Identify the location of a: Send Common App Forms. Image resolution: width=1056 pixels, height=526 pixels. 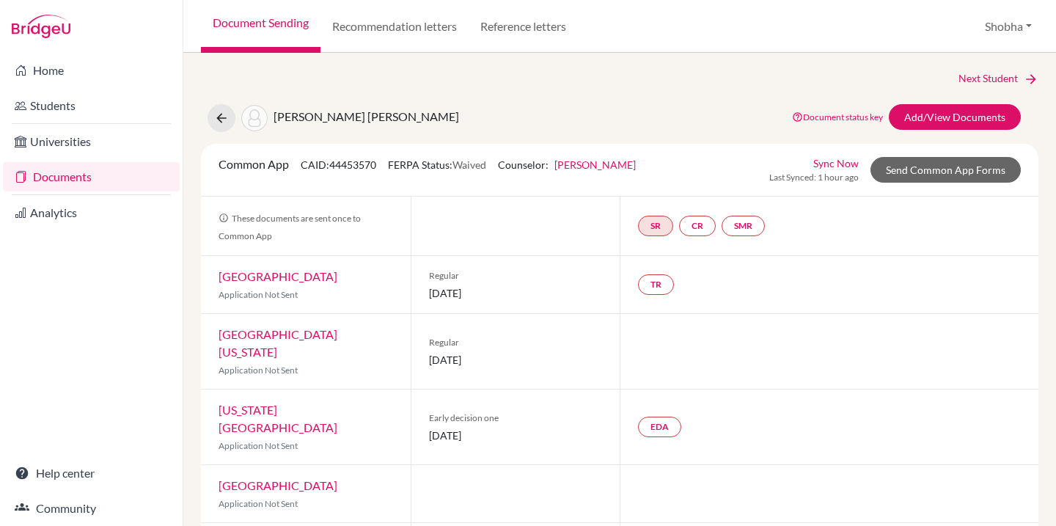
(945, 169).